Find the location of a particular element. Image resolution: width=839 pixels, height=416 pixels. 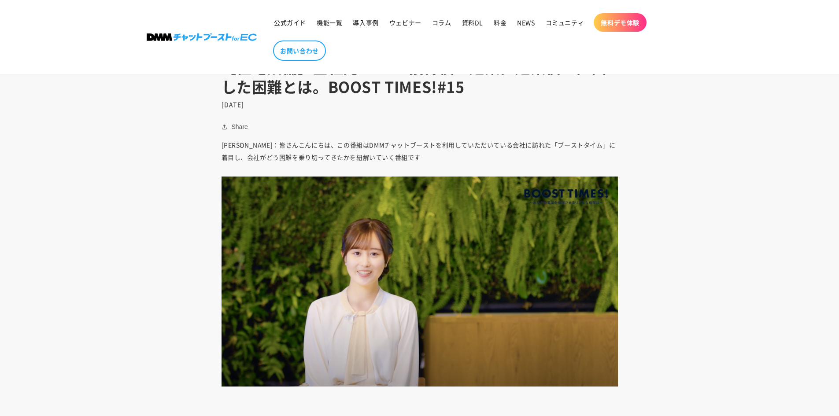

a: ウェビナー is located at coordinates (405, 22).